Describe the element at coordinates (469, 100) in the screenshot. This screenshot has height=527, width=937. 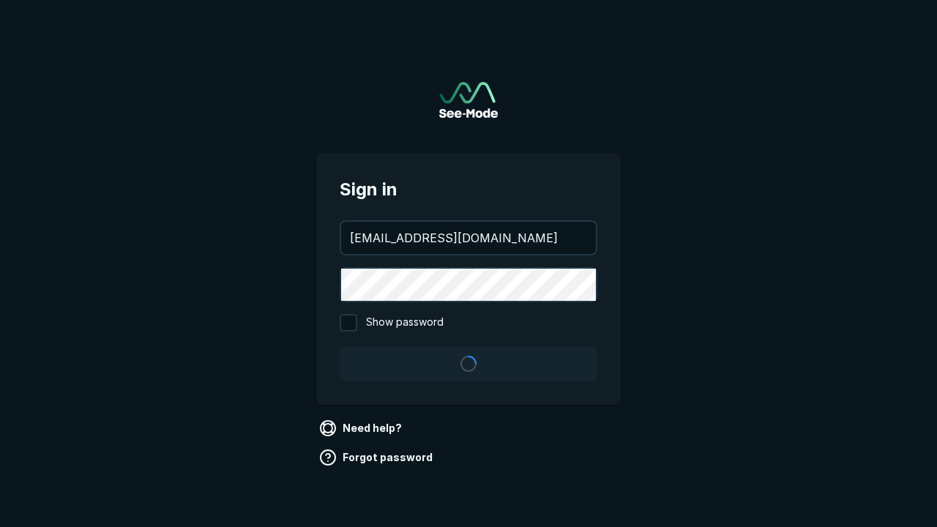
I see `img: See-Mode Logo` at that location.